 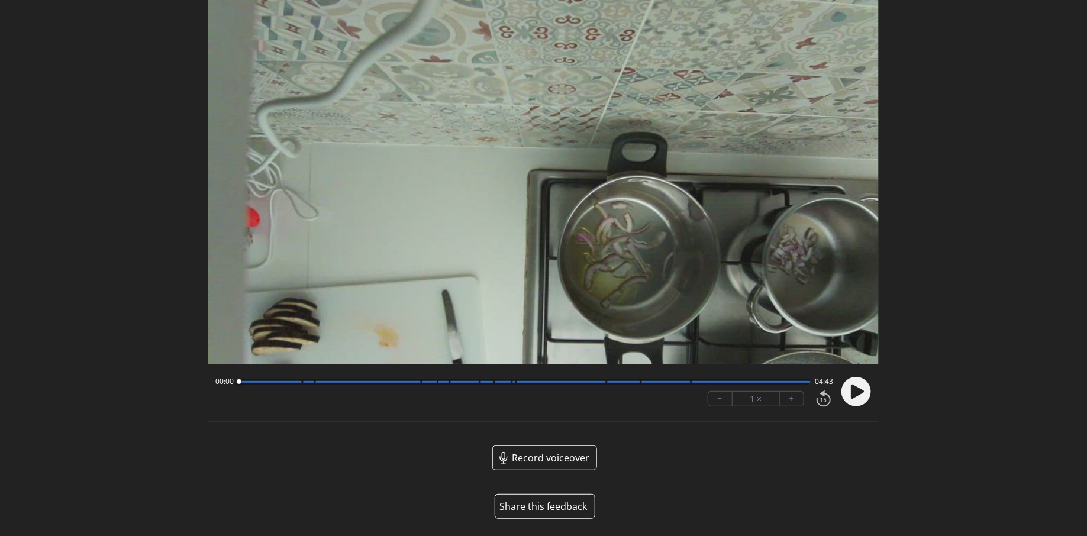 I want to click on a: Record voiceover, so click(x=545, y=458).